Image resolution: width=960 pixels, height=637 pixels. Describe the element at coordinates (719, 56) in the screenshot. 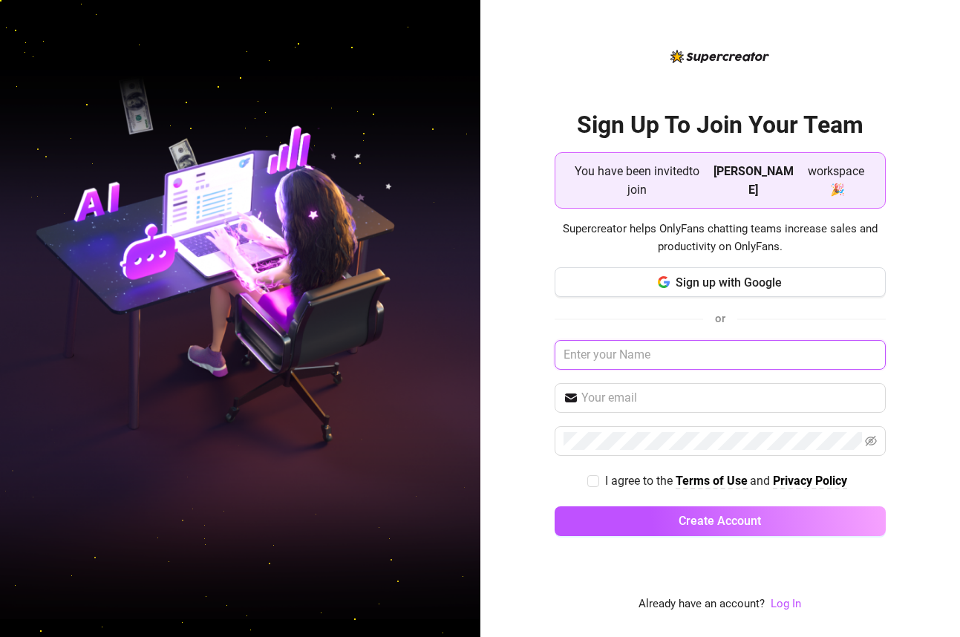

I see `img: logo-BBDzfeDw.svg` at that location.